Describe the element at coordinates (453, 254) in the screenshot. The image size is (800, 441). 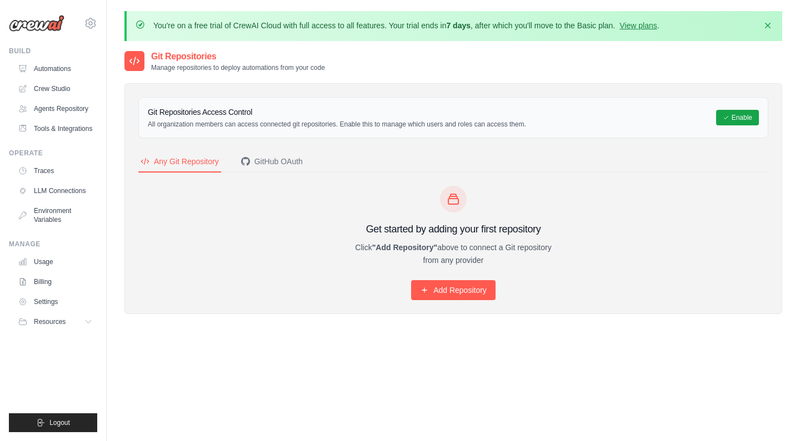
I see `p: Click above to connect a Git repository from any provider` at that location.